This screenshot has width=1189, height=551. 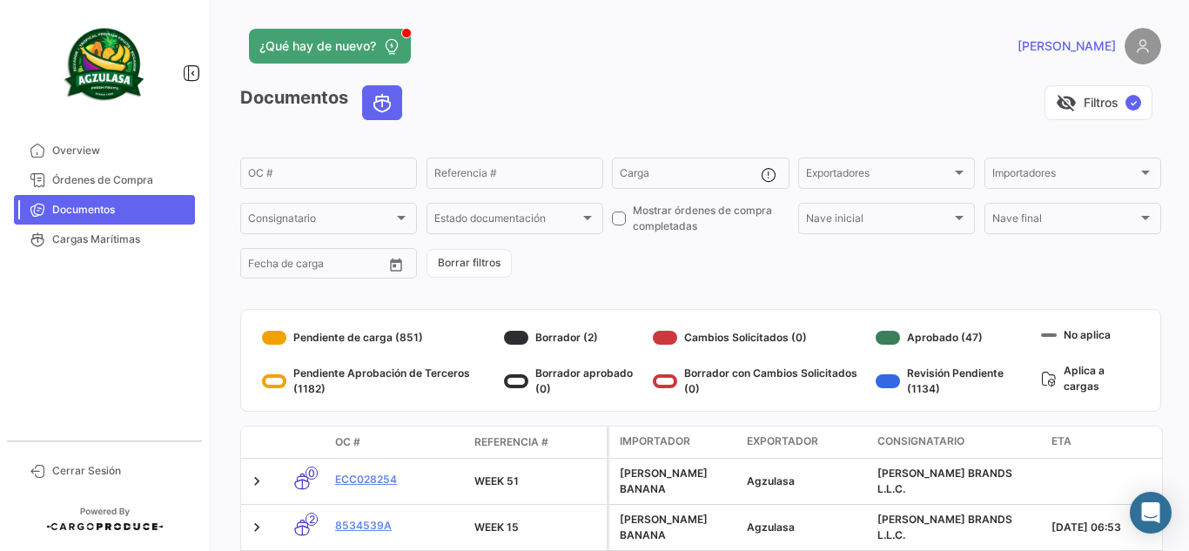 I want to click on div: Revisión Pendiente (1134), so click(x=955, y=381).